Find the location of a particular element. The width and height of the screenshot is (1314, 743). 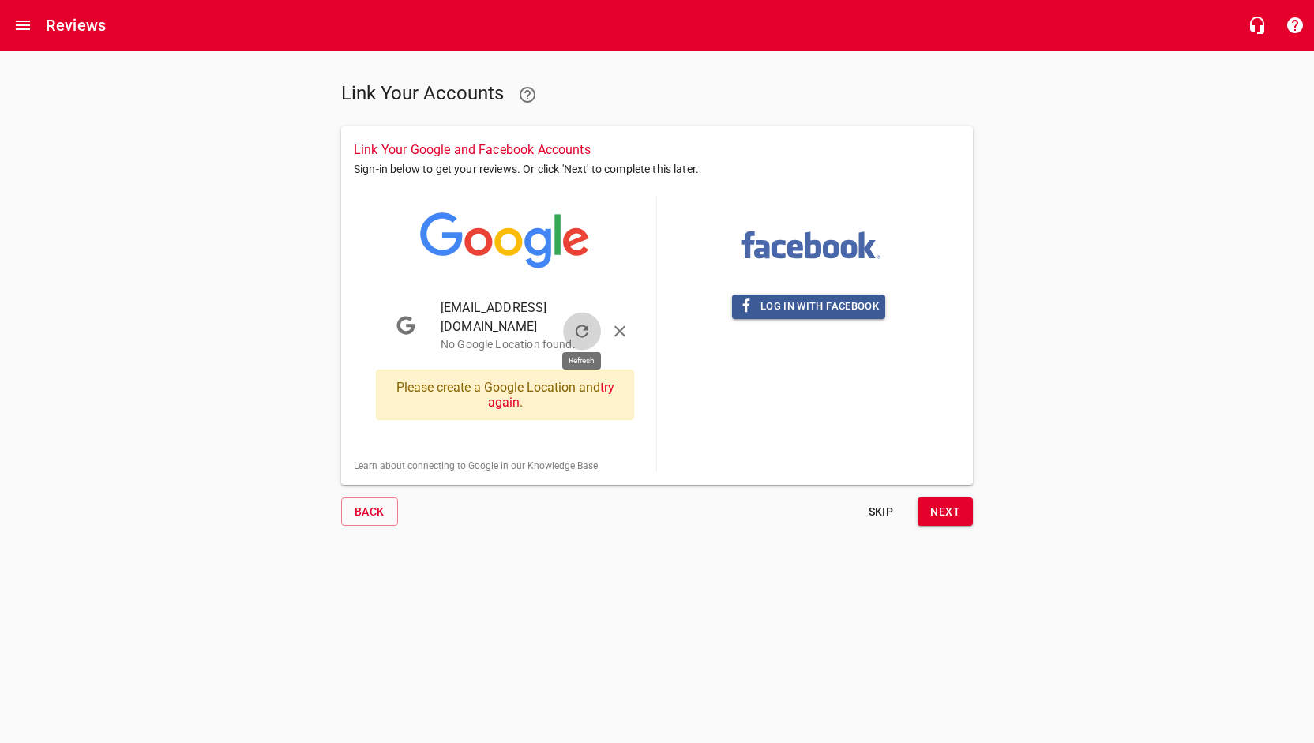

h6: Reviews is located at coordinates (76, 25).